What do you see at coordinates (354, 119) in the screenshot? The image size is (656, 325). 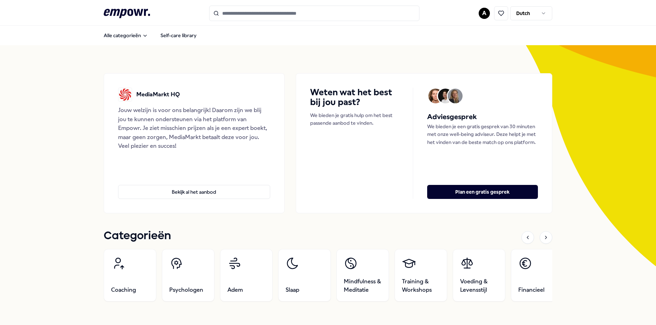 I see `p: We bieden je gratis hulp om het best passende aanbod te vinden.` at bounding box center [354, 119].